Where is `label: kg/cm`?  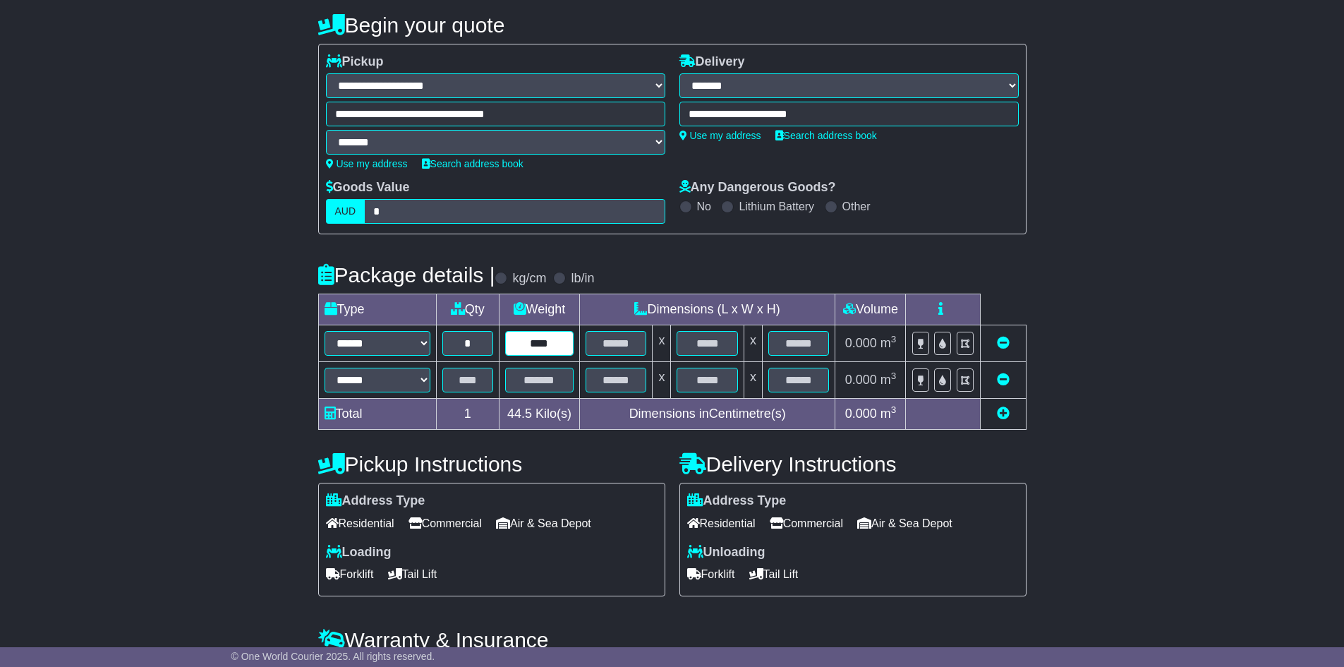 label: kg/cm is located at coordinates (529, 279).